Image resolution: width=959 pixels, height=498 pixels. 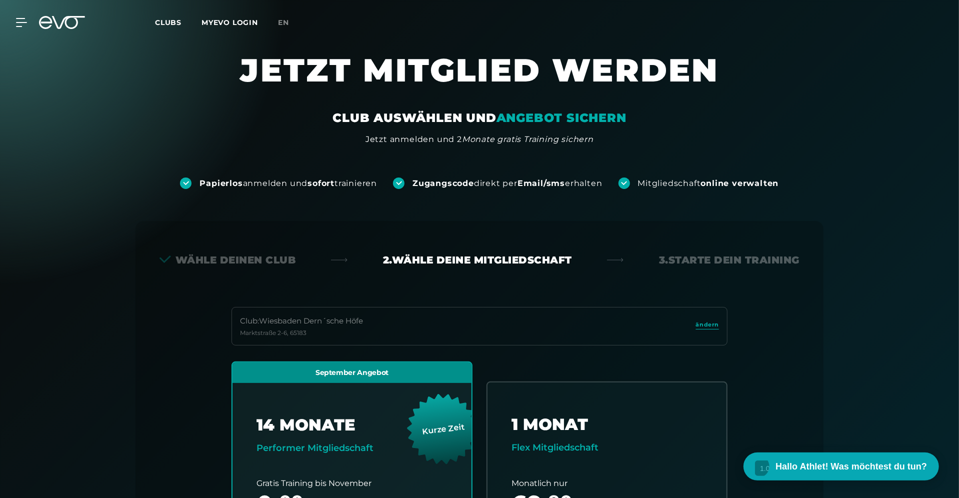 What do you see at coordinates (562, 118) in the screenshot?
I see `em: ANGEBOT SICHERN` at bounding box center [562, 118].